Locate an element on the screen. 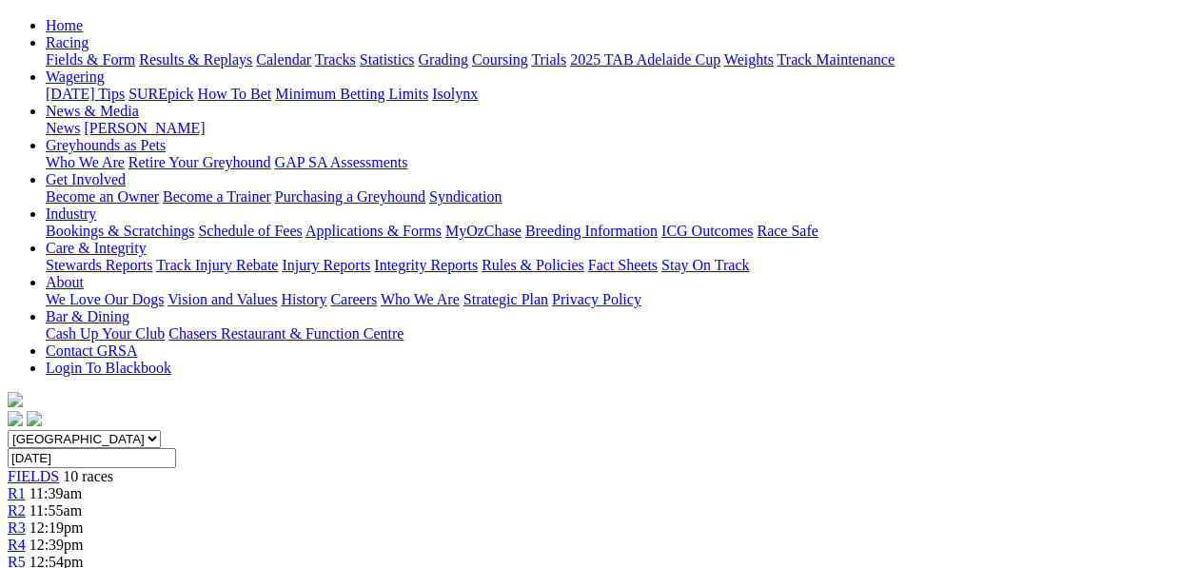  span: FIELDS is located at coordinates (33, 476).